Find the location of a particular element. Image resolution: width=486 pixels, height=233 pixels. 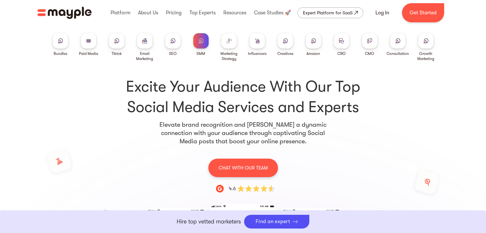

div: Find an expert is located at coordinates (273, 222).